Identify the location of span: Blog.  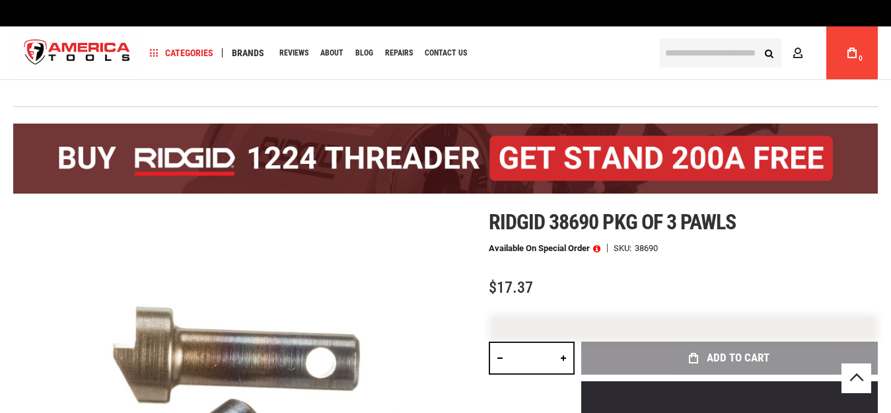
(364, 53).